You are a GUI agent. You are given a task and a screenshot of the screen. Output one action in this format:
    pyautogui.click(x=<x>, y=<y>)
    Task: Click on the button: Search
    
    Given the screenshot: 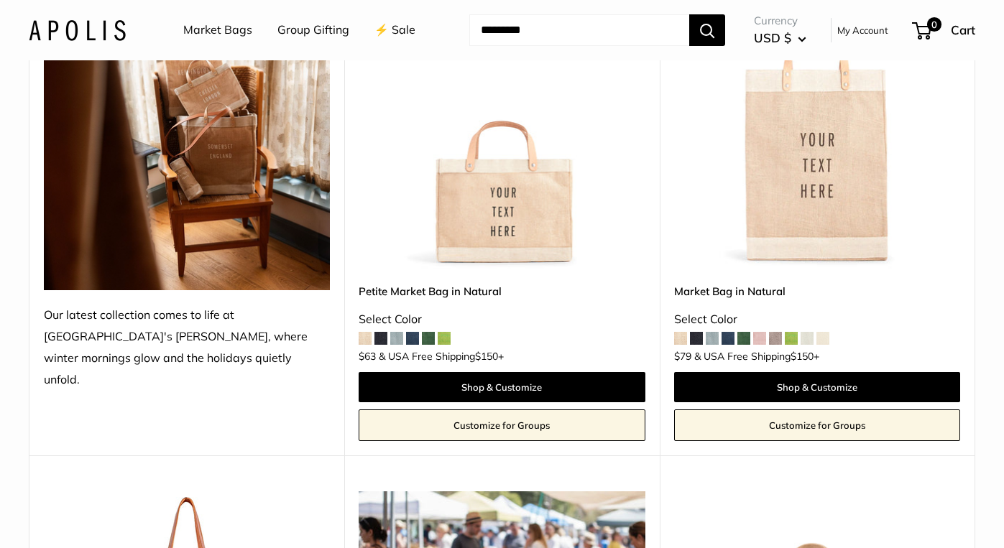 What is the action you would take?
    pyautogui.click(x=707, y=30)
    